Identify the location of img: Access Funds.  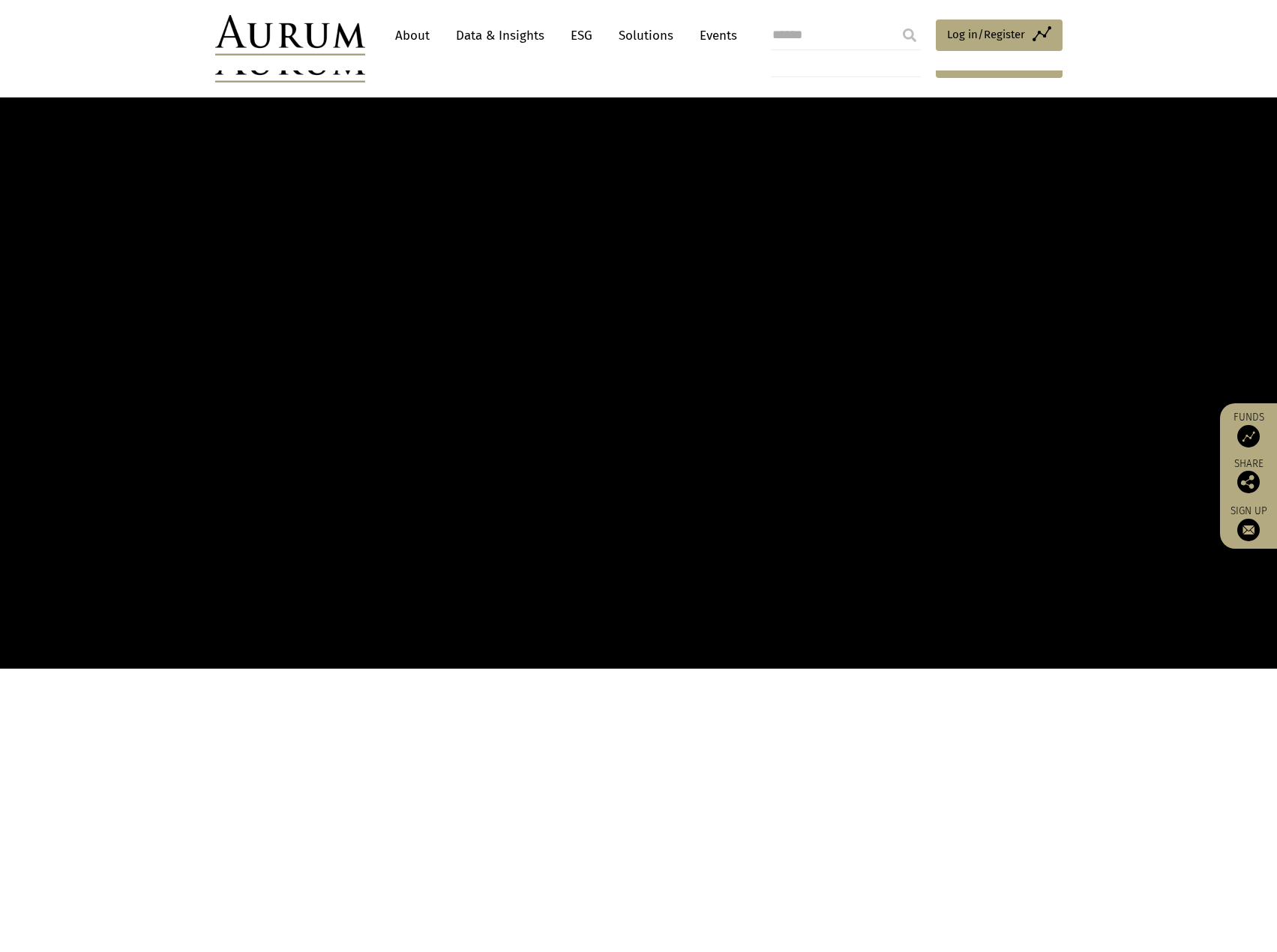
(1248, 436).